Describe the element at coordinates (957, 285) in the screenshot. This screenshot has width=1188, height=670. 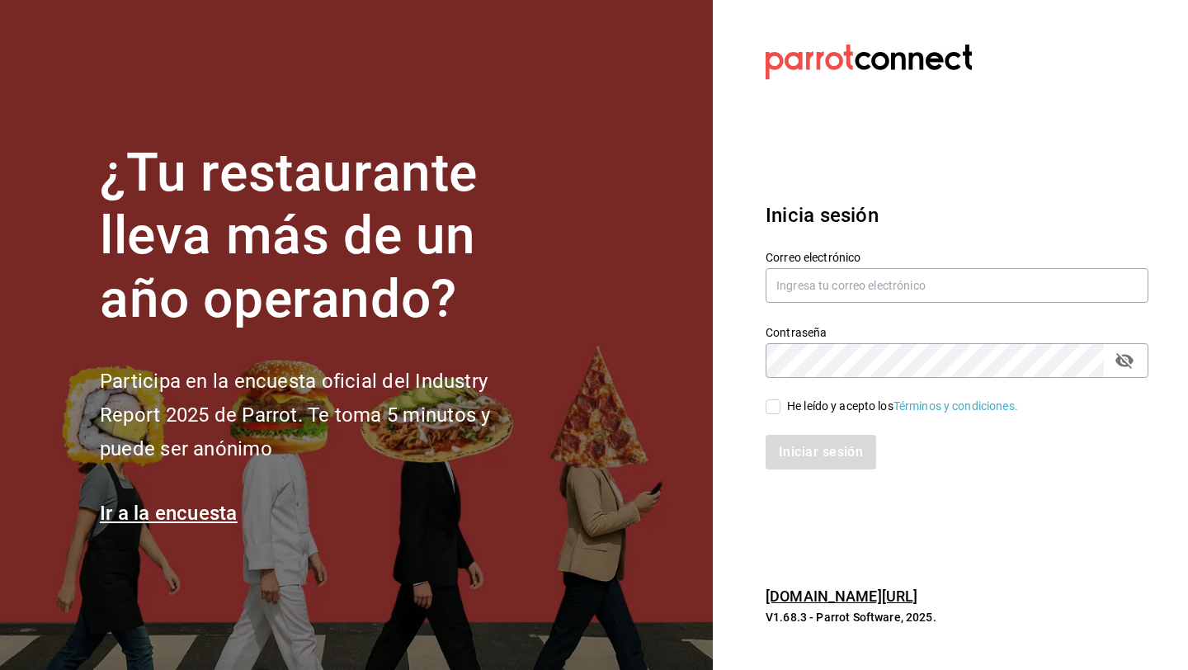
I see `input: Ingresa tu correo electrónico` at that location.